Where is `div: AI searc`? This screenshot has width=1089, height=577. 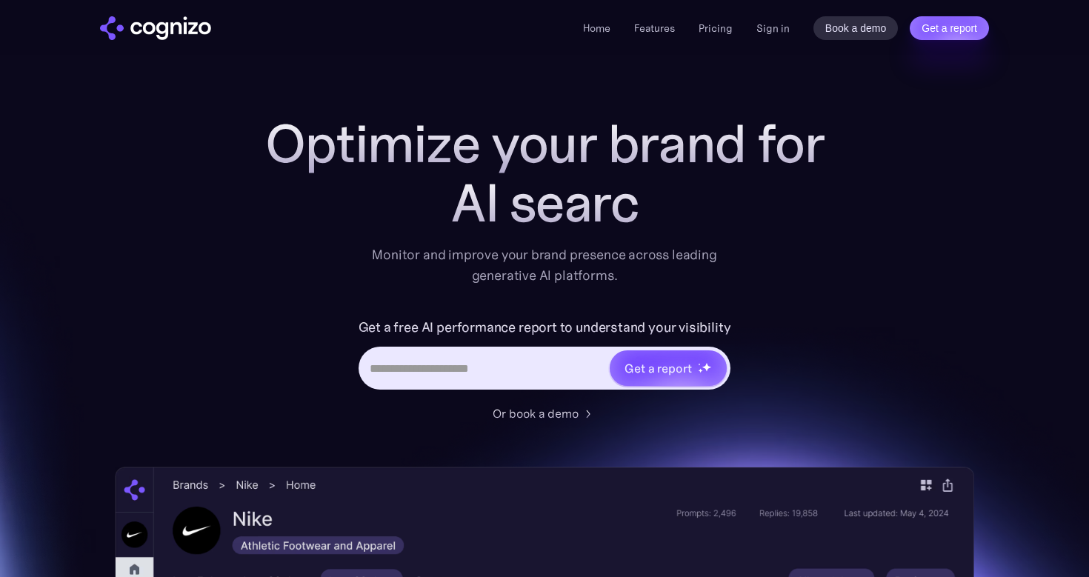
div: AI searc is located at coordinates (544, 203).